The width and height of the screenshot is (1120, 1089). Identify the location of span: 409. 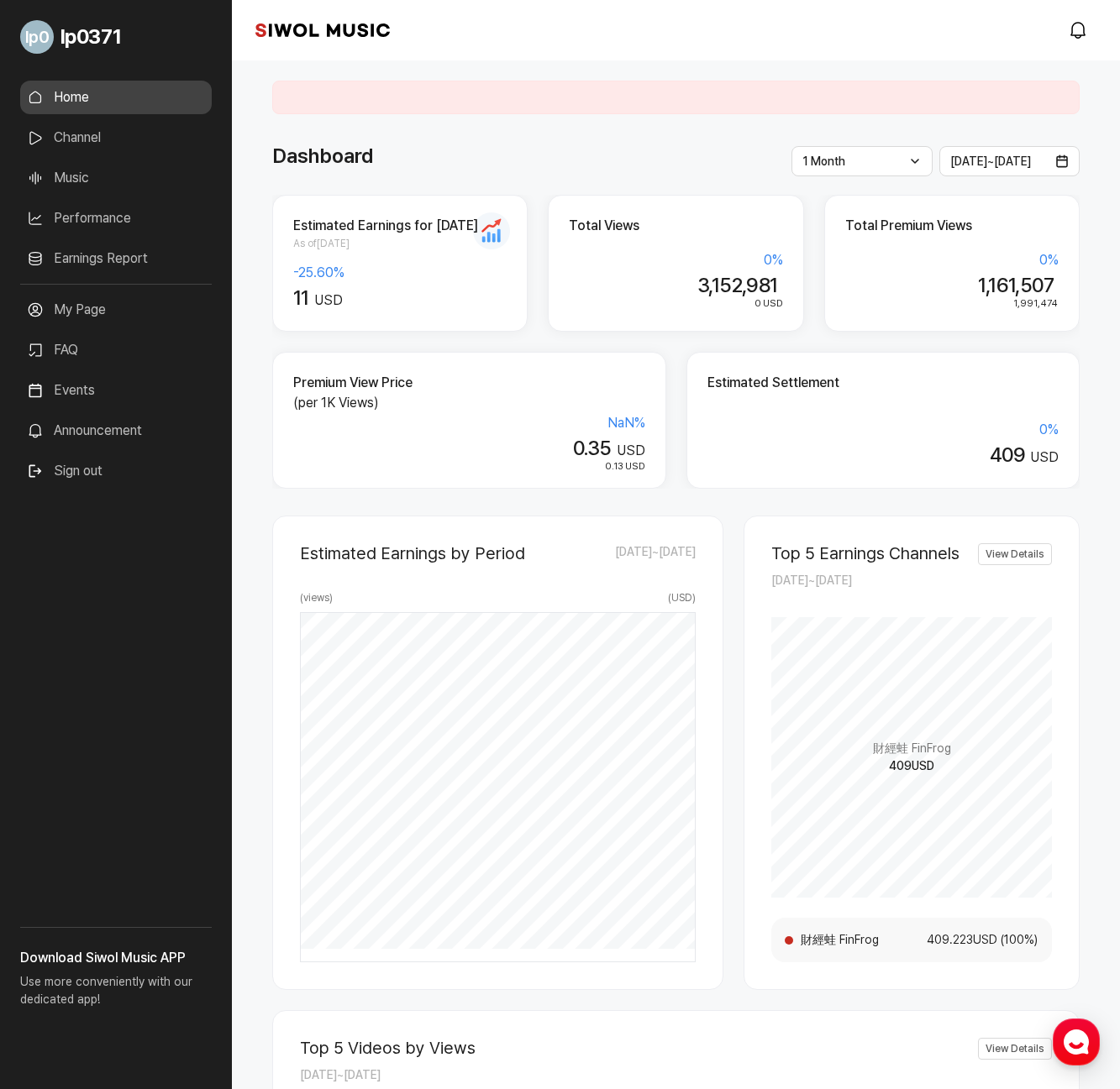
(1007, 454).